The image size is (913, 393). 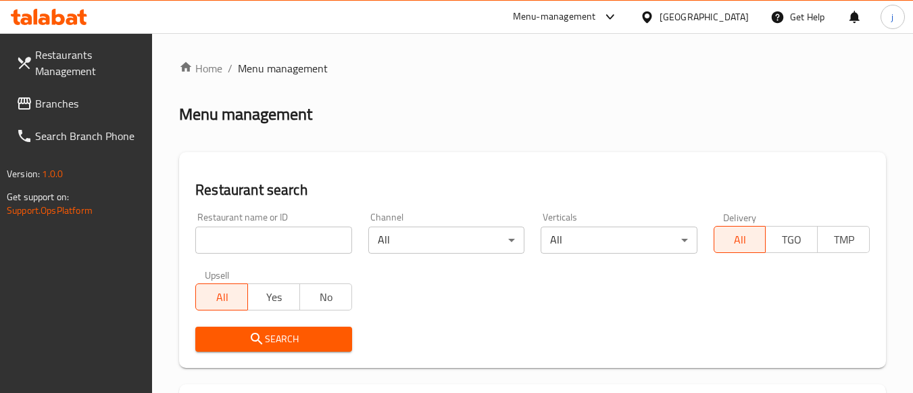 I want to click on nav: breadcrumb, so click(x=533, y=68).